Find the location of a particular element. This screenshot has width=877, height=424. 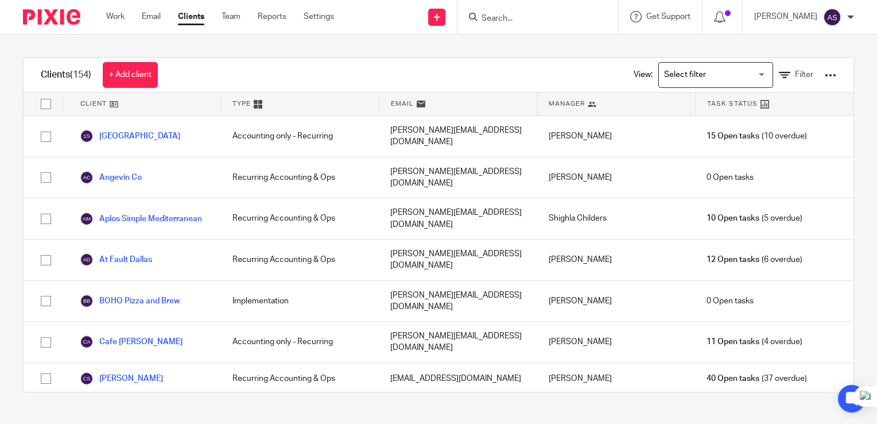

span: Client is located at coordinates (94, 103).